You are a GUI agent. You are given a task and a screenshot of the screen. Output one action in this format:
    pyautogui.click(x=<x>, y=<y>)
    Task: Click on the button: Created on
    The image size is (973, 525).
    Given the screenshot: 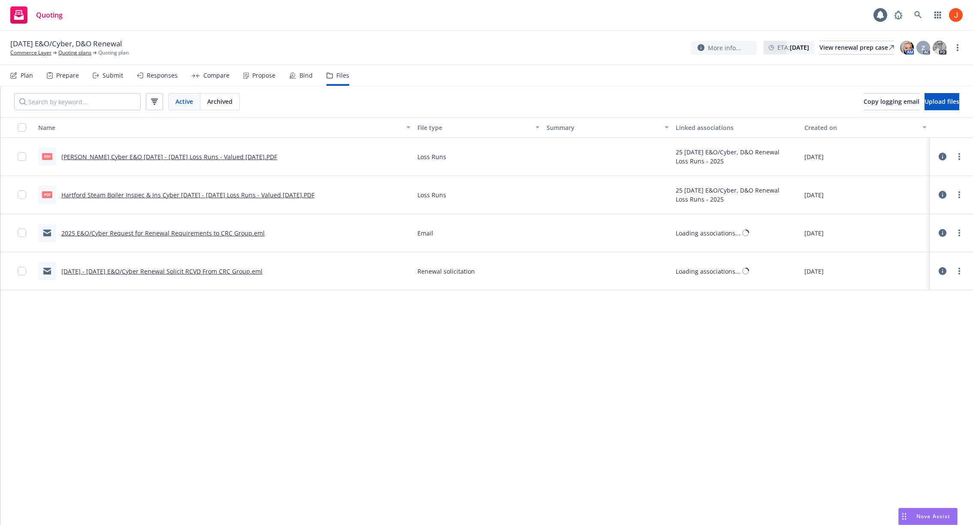 What is the action you would take?
    pyautogui.click(x=865, y=127)
    